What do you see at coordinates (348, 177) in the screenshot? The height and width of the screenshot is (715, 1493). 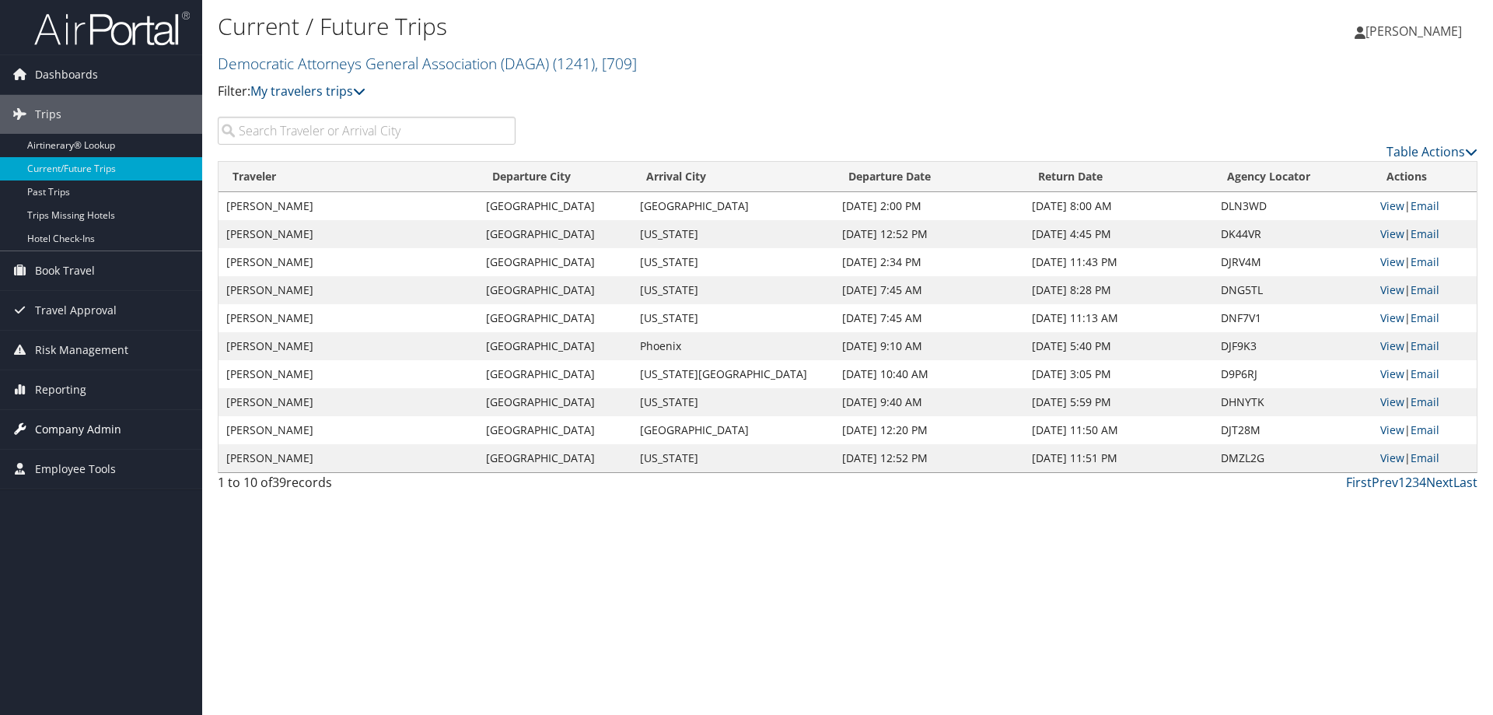 I see `th: Traveler: activate to sort column ascending` at bounding box center [348, 177].